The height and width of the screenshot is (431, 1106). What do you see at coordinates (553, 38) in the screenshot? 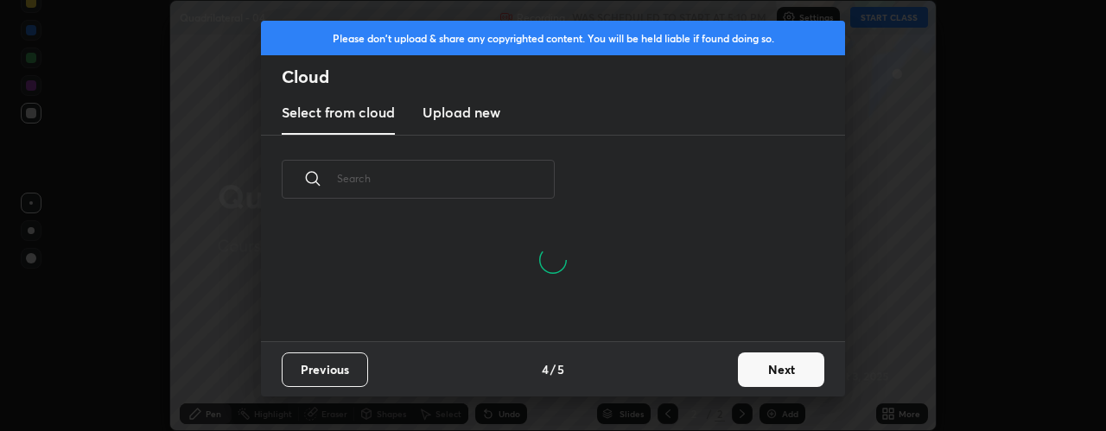
I see `div: Please don't upload & share any copyrighted content. You will be held liable if found doing so.` at bounding box center [553, 38].